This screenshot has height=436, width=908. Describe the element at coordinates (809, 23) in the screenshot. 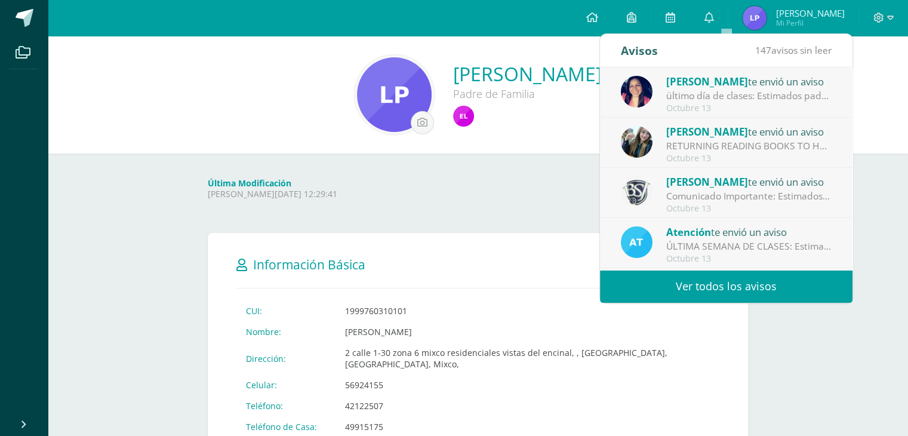

I see `span: Mi Perfil` at that location.